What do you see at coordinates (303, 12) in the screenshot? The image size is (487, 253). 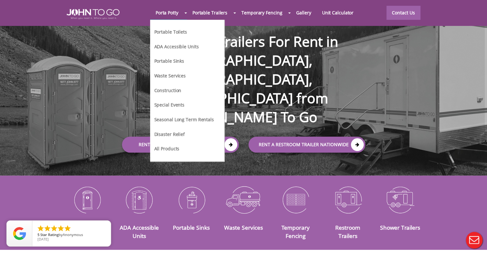 I see `a: Gallery` at bounding box center [303, 12].